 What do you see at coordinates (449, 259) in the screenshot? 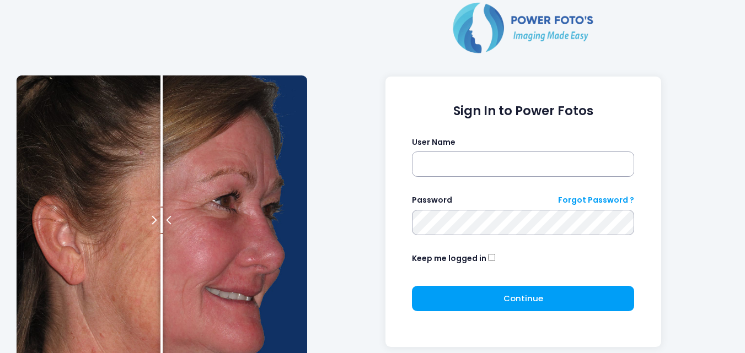
I see `label: Keep me logged in` at bounding box center [449, 259].